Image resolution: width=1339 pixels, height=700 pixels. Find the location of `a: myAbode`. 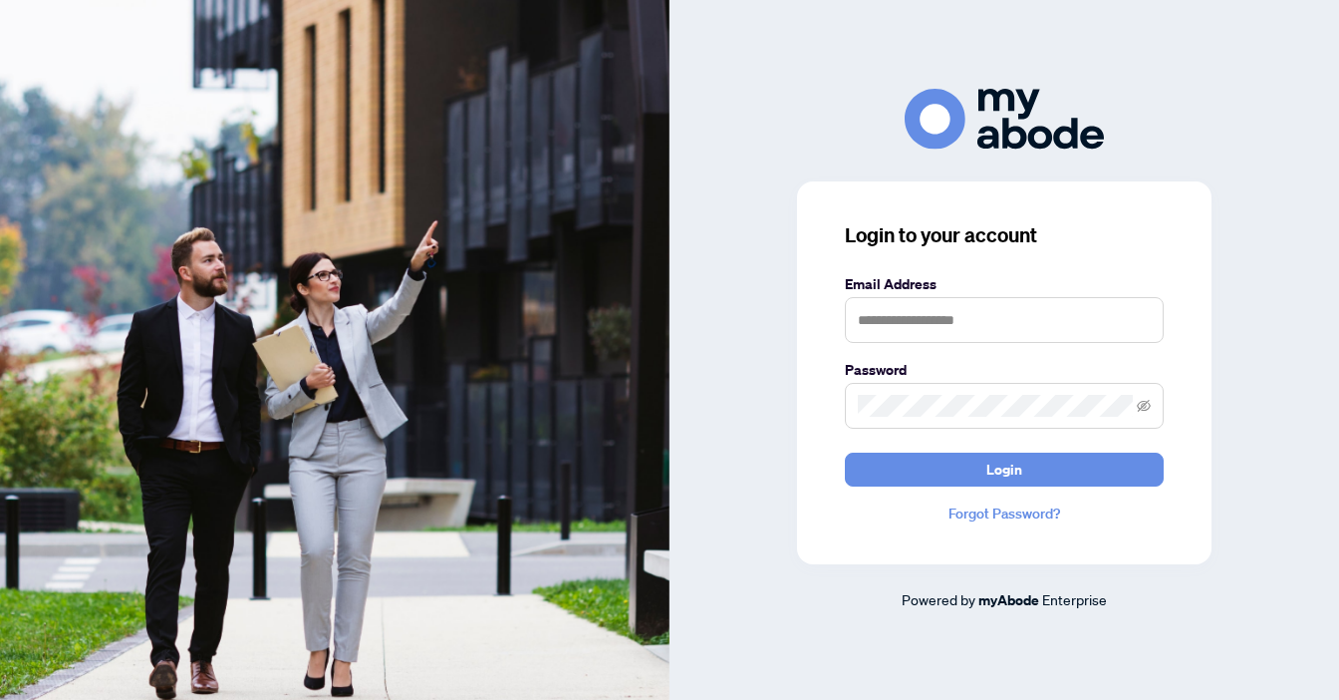

a: myAbode is located at coordinates (1008, 600).